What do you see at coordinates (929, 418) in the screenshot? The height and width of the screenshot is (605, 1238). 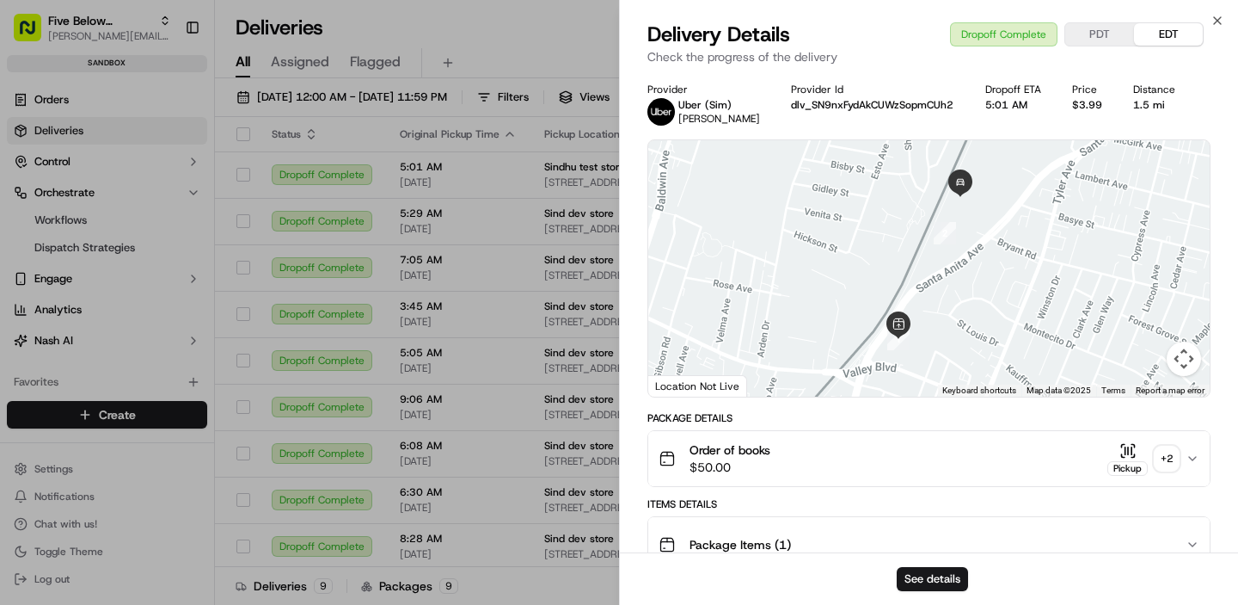 I see `div: Package Details` at bounding box center [929, 418].